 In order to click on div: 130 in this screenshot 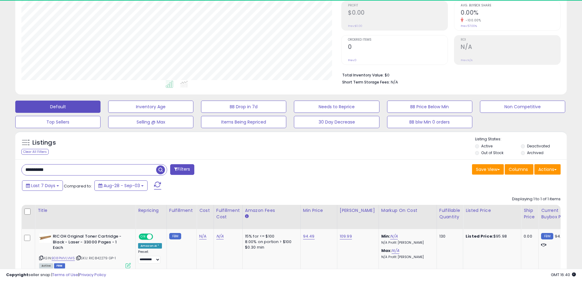, I will do `click(449, 236)`.